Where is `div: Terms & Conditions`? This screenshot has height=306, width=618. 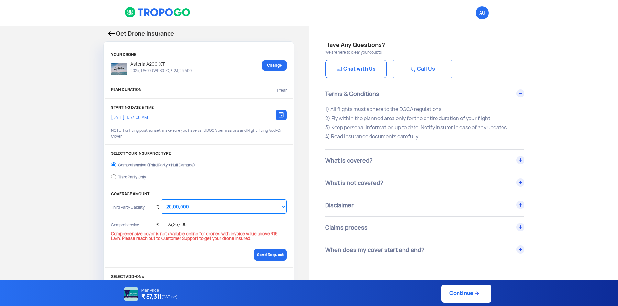 div: Terms & Conditions is located at coordinates (425, 94).